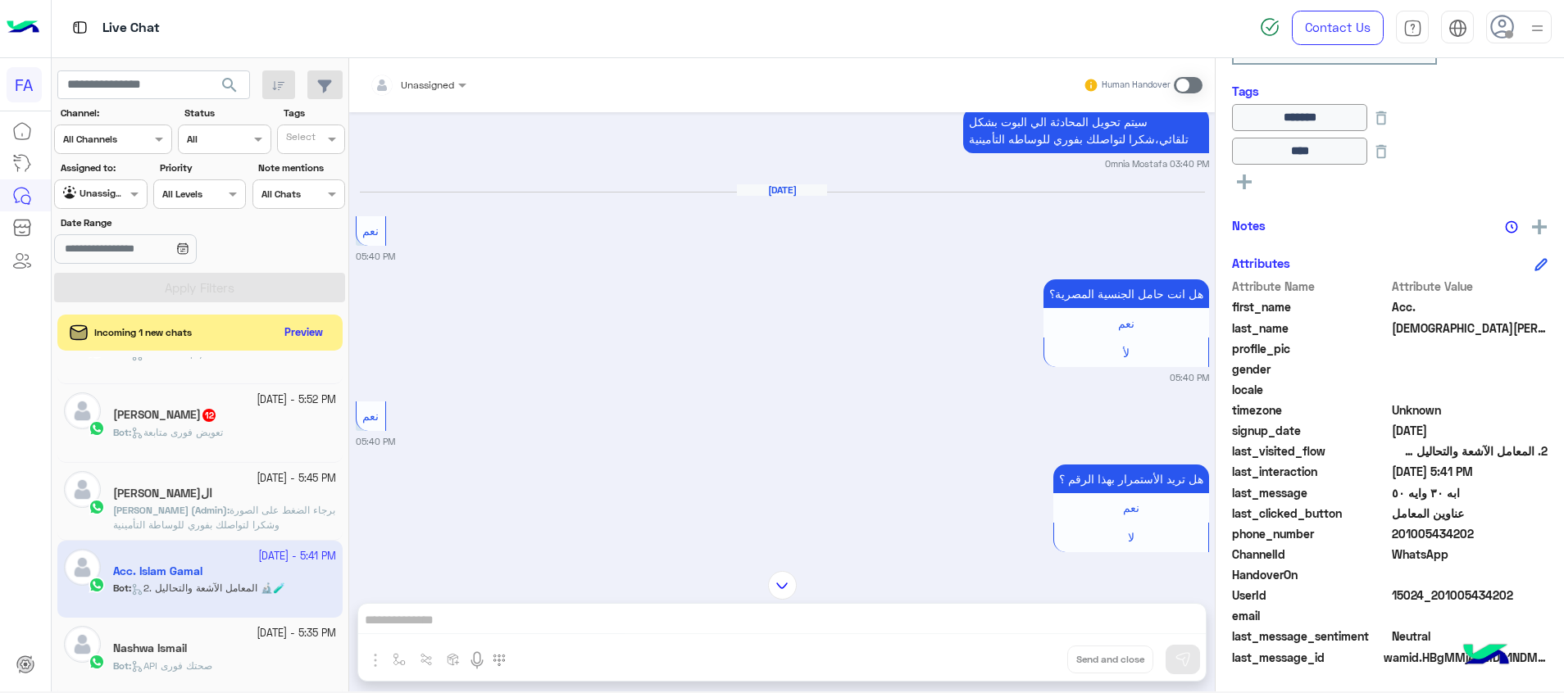  Describe the element at coordinates (427, 84) in the screenshot. I see `span: Unassigned` at that location.